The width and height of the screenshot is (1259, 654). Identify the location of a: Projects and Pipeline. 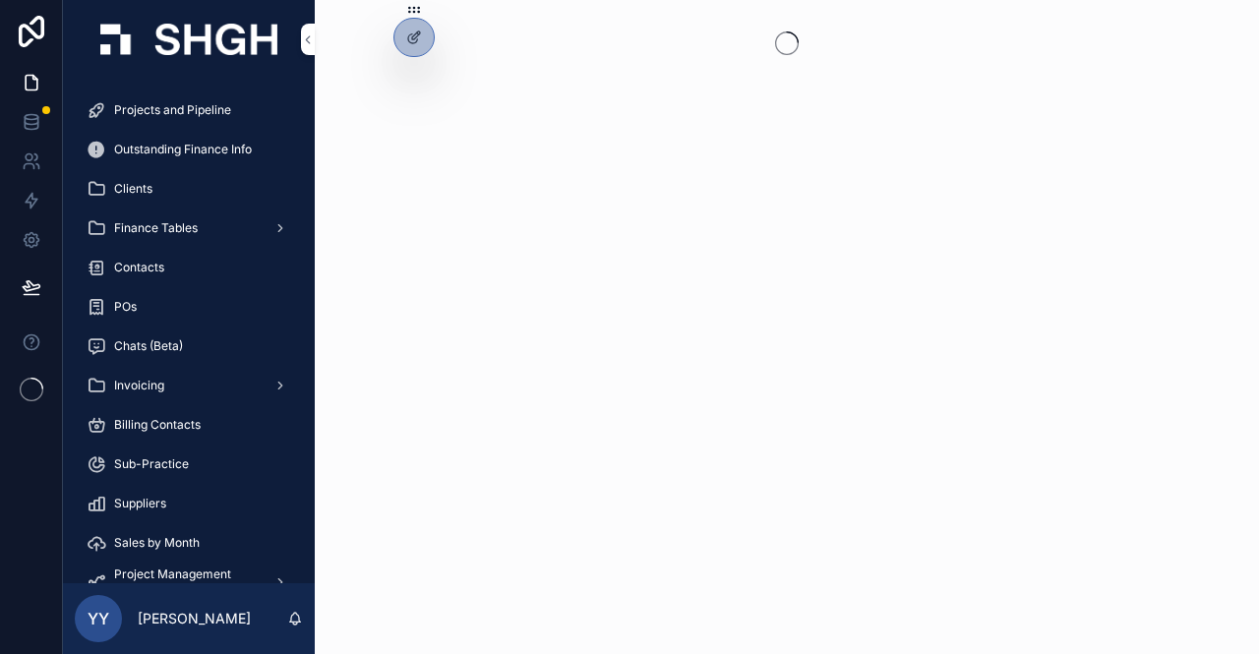
(189, 110).